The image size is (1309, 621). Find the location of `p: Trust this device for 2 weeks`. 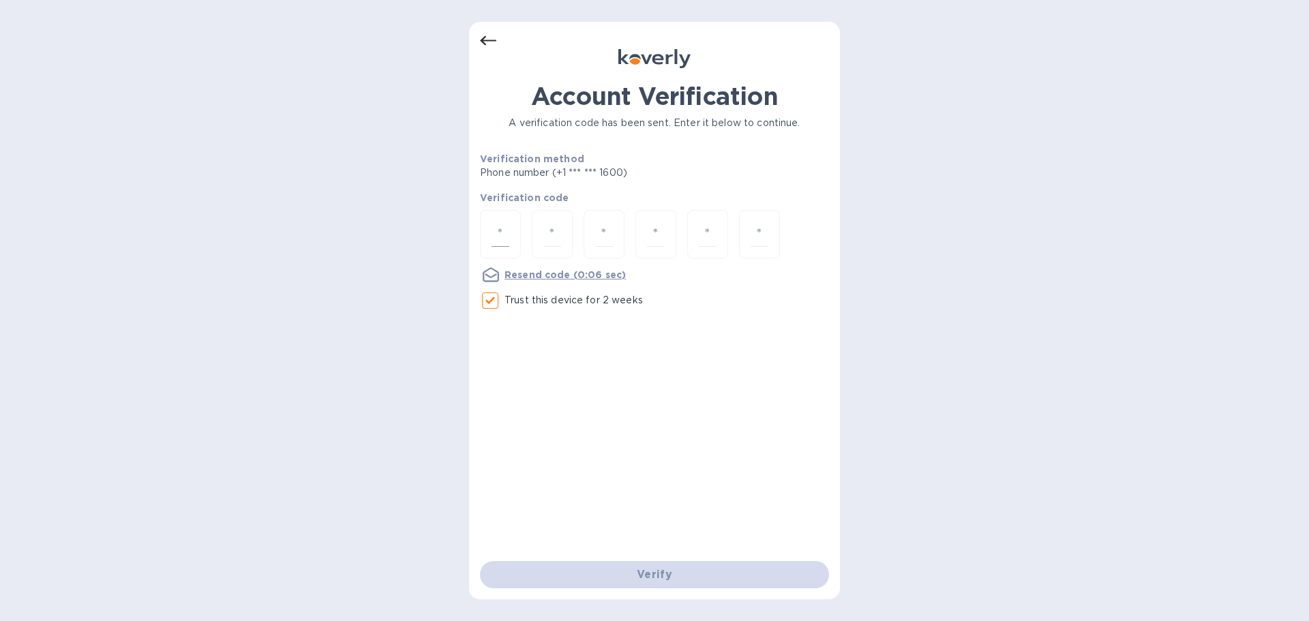

p: Trust this device for 2 weeks is located at coordinates (573, 300).